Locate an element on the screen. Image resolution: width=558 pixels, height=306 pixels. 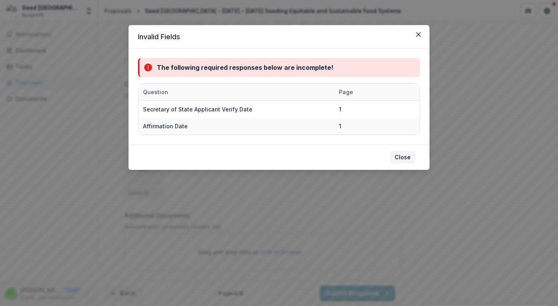
div: The following required responses below are incomplete! is located at coordinates (245, 67).